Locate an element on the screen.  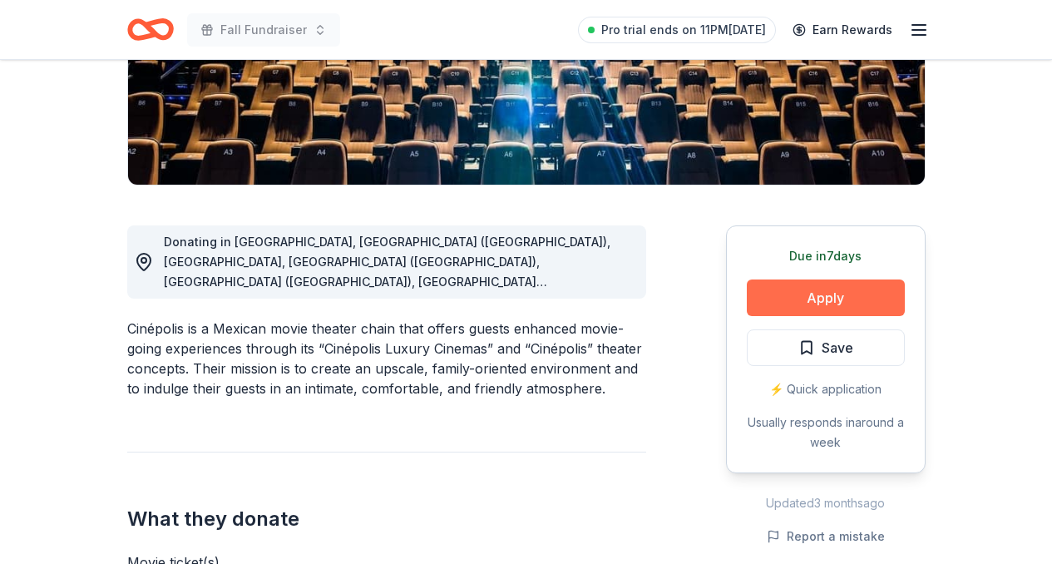
button: Save is located at coordinates (826, 348).